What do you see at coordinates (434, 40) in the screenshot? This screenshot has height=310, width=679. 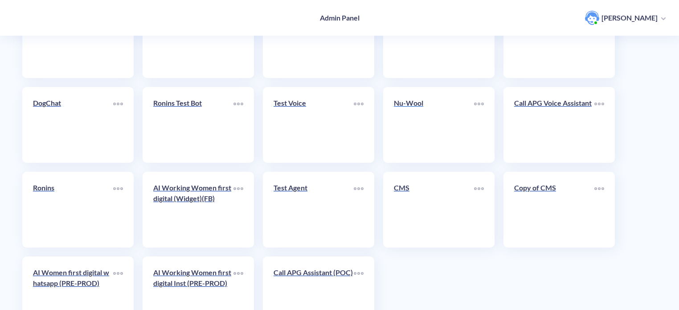 I see `a: Playground` at bounding box center [434, 40].